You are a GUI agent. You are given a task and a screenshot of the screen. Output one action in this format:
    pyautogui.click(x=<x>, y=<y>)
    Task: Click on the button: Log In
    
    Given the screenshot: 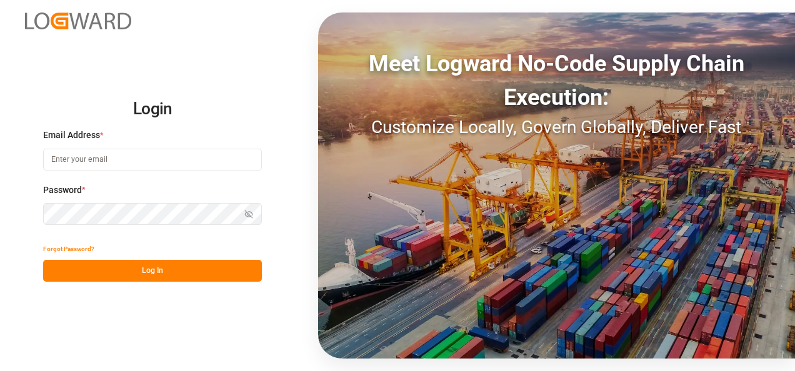 What is the action you would take?
    pyautogui.click(x=152, y=271)
    